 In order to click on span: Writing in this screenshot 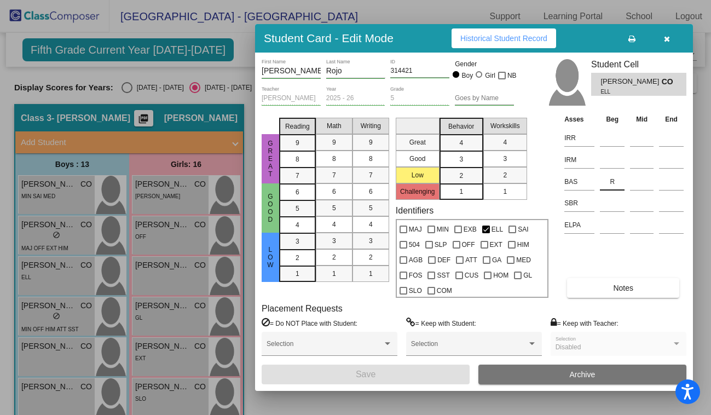, I will do `click(370, 126)`.